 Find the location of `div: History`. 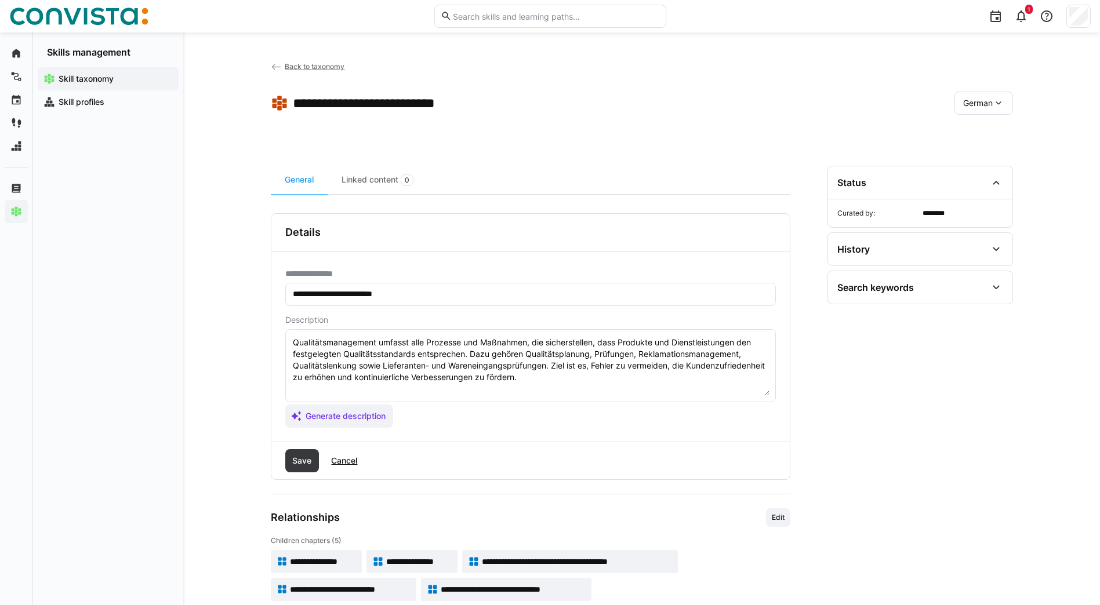

div: History is located at coordinates (854, 249).